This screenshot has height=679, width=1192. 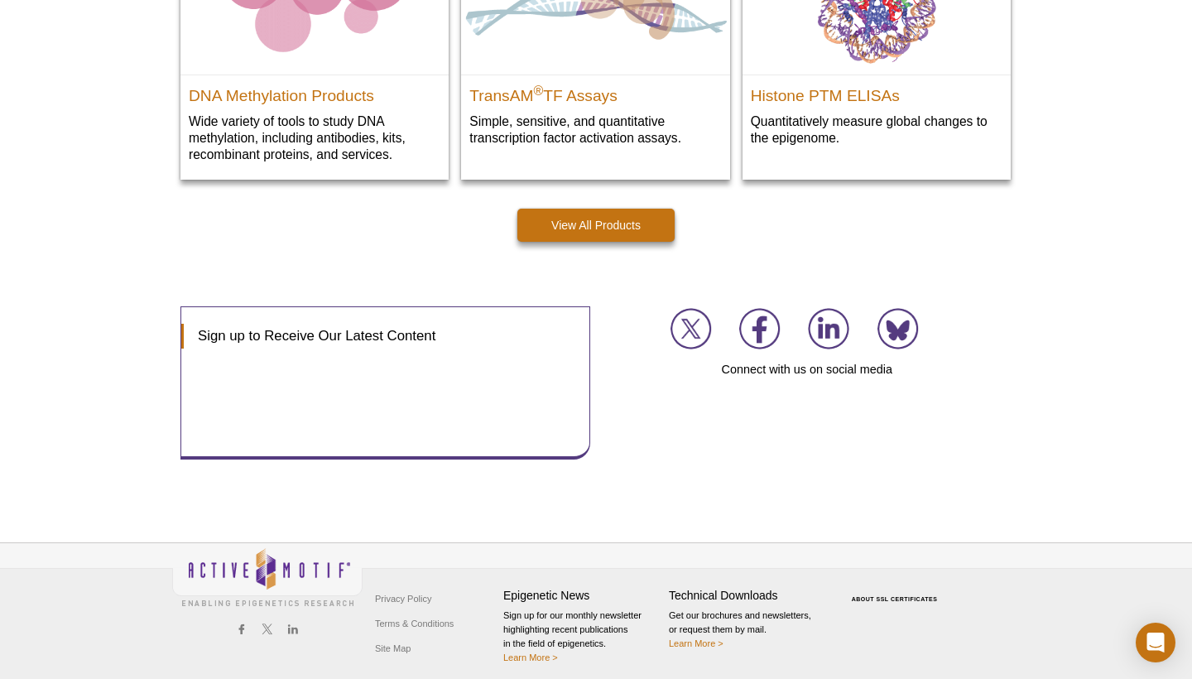 What do you see at coordinates (267, 576) in the screenshot?
I see `img: Active Motif,` at bounding box center [267, 576].